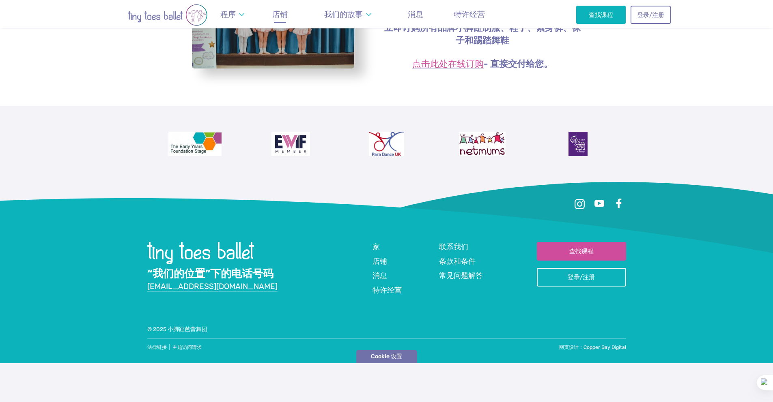 This screenshot has height=402, width=773. I want to click on img: 鼓励女性参与特许经营, so click(290, 144).